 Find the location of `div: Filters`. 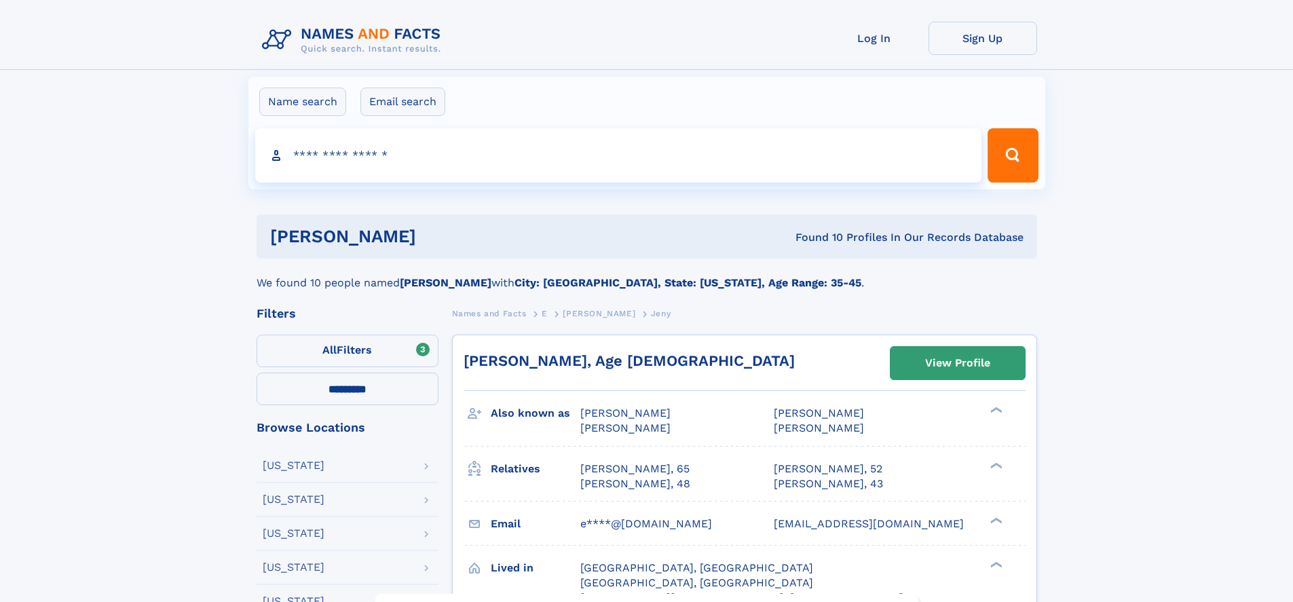

div: Filters is located at coordinates (348, 314).